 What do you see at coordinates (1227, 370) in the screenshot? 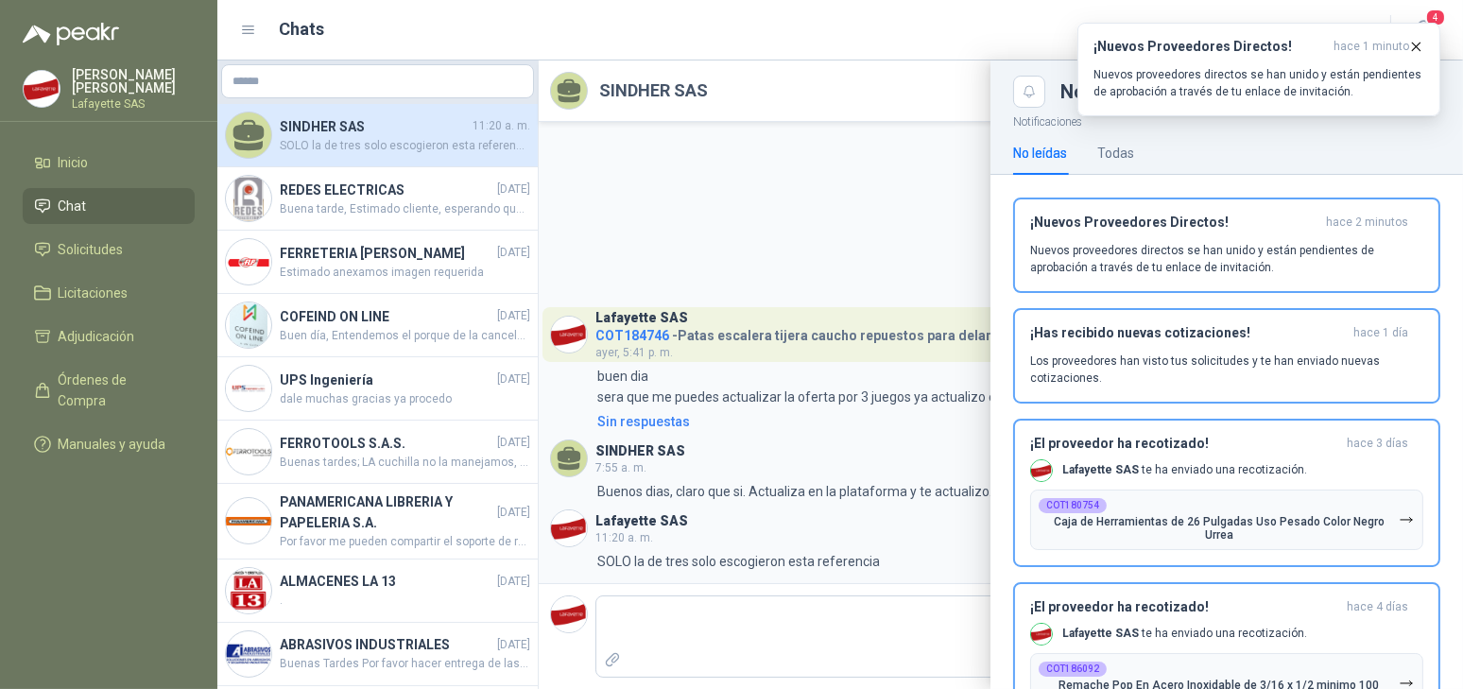
I see `p: Los proveedores han visto tus solicitudes y te han enviado nuevas cotizaciones.` at bounding box center [1227, 370].